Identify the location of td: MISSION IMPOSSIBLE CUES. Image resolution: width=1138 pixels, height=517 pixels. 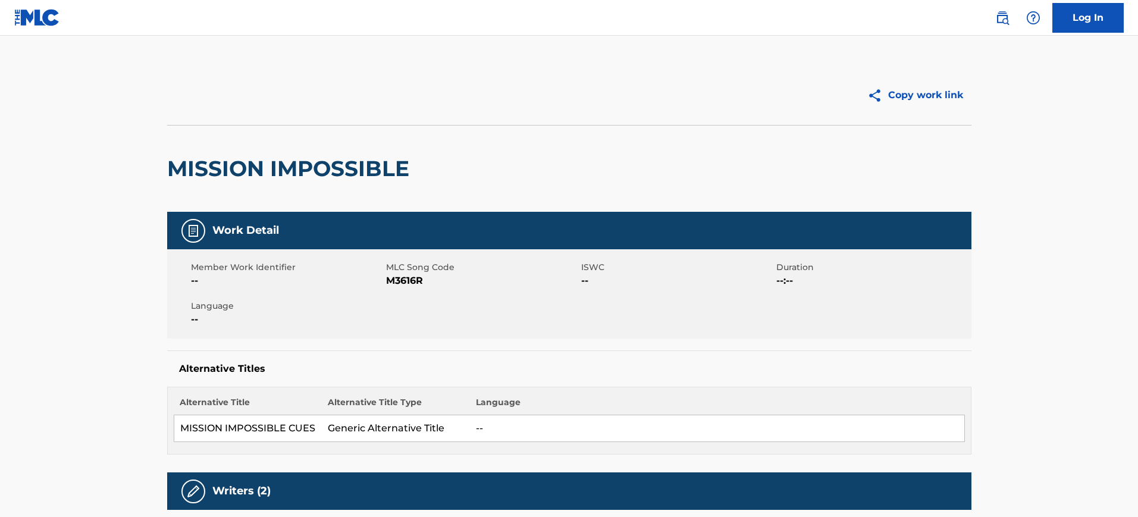
(247, 428).